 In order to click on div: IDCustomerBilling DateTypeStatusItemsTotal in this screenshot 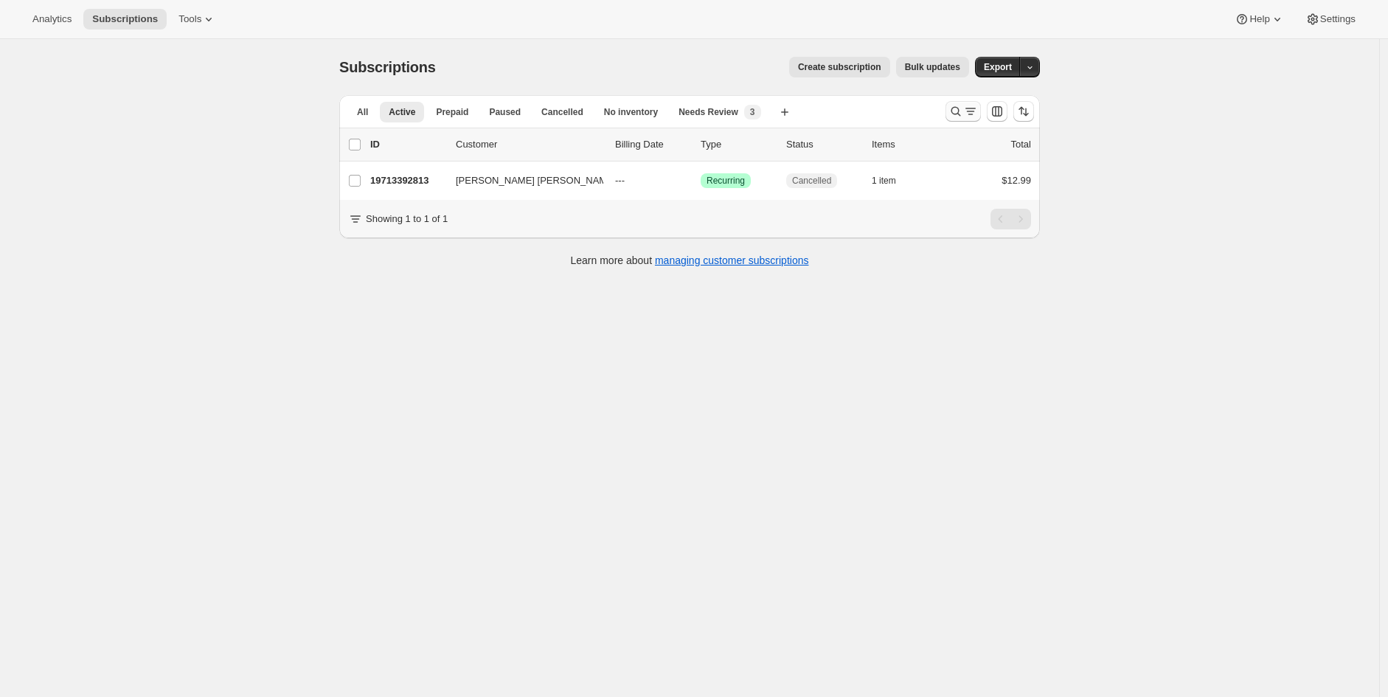, I will do `click(701, 145)`.